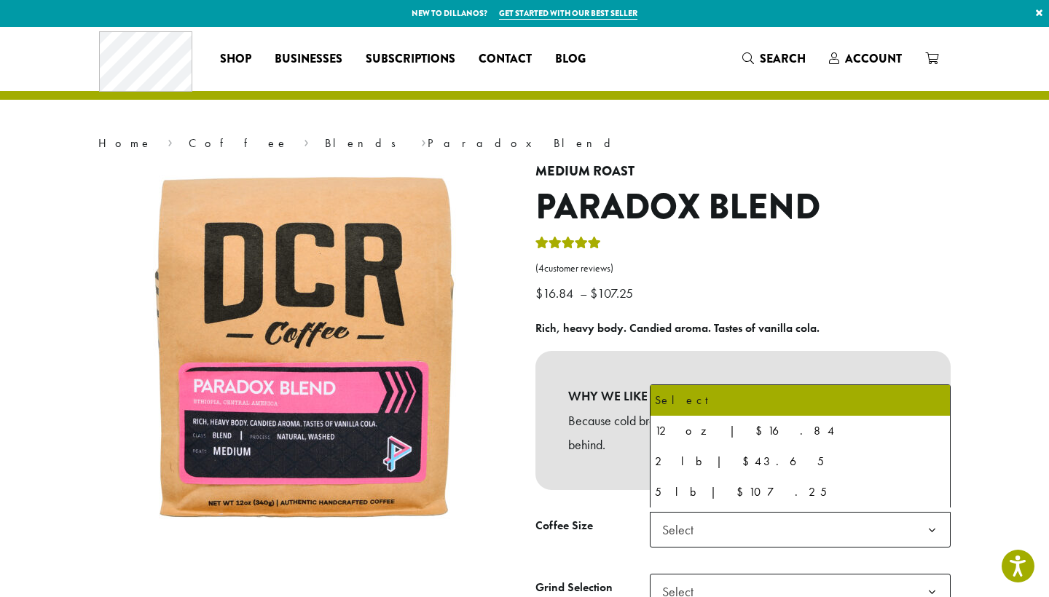  I want to click on b: WHY WE LIKE IT, so click(743, 396).